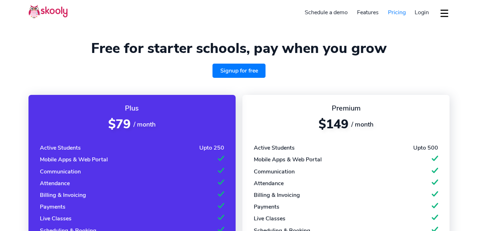  What do you see at coordinates (422, 12) in the screenshot?
I see `a: Login` at bounding box center [422, 12].